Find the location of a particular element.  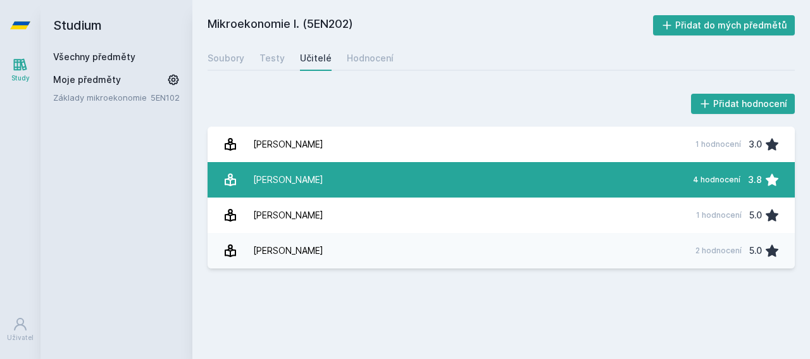

a: Učitelé is located at coordinates (316, 58).